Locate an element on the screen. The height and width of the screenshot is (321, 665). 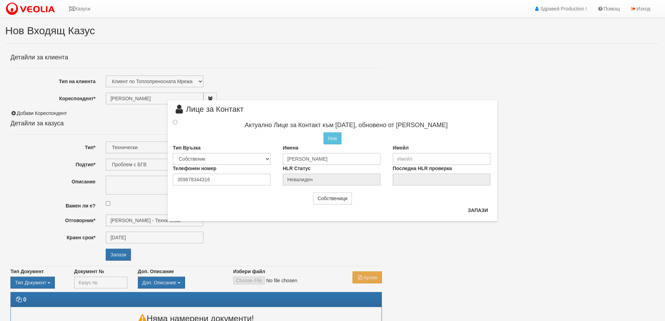
label: Имена is located at coordinates (291, 148).